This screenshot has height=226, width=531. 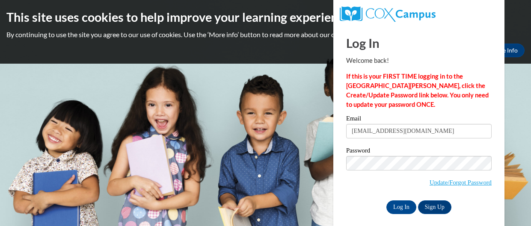 I want to click on label: Password, so click(x=419, y=152).